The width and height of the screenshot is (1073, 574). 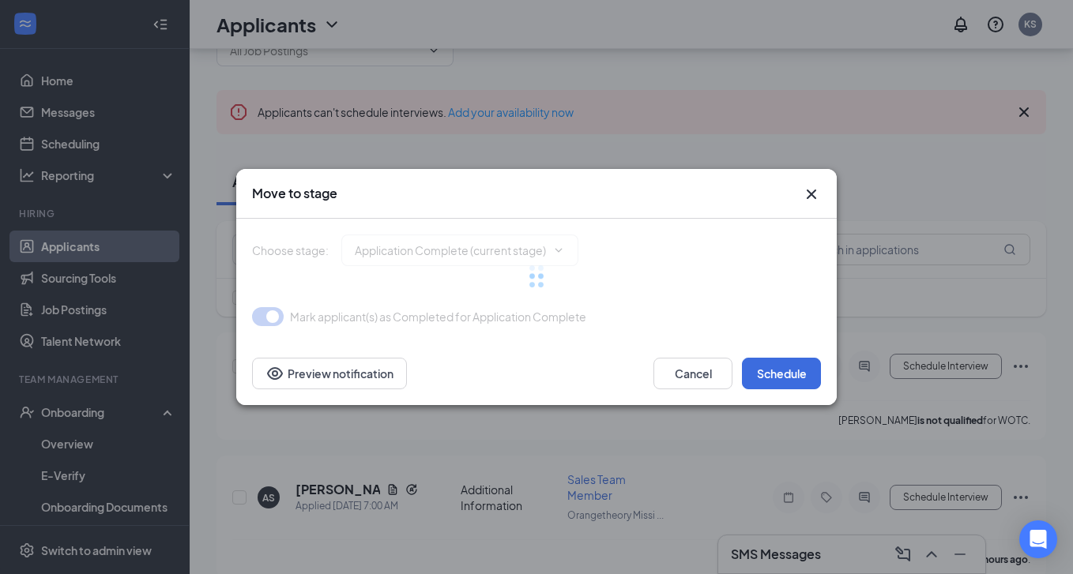 I want to click on button: Preview notificationEye, so click(x=329, y=374).